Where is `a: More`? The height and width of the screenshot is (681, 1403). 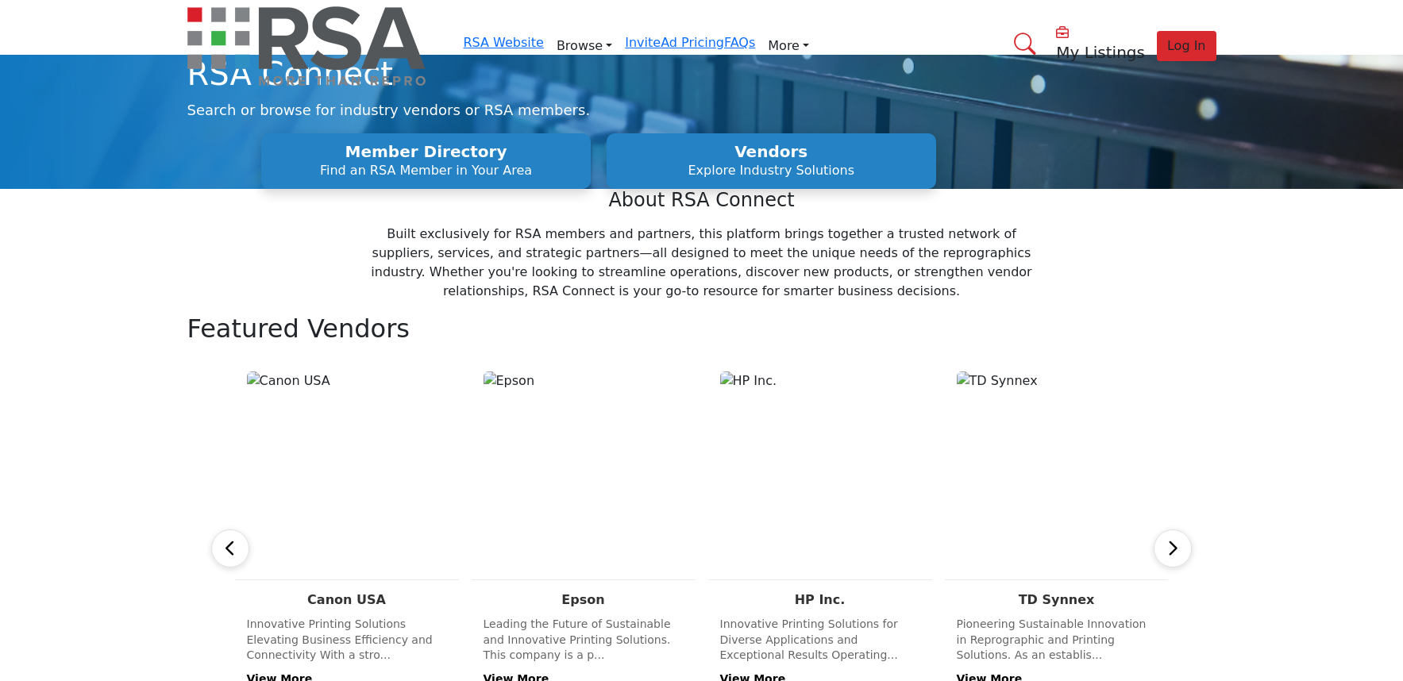 a: More is located at coordinates (789, 46).